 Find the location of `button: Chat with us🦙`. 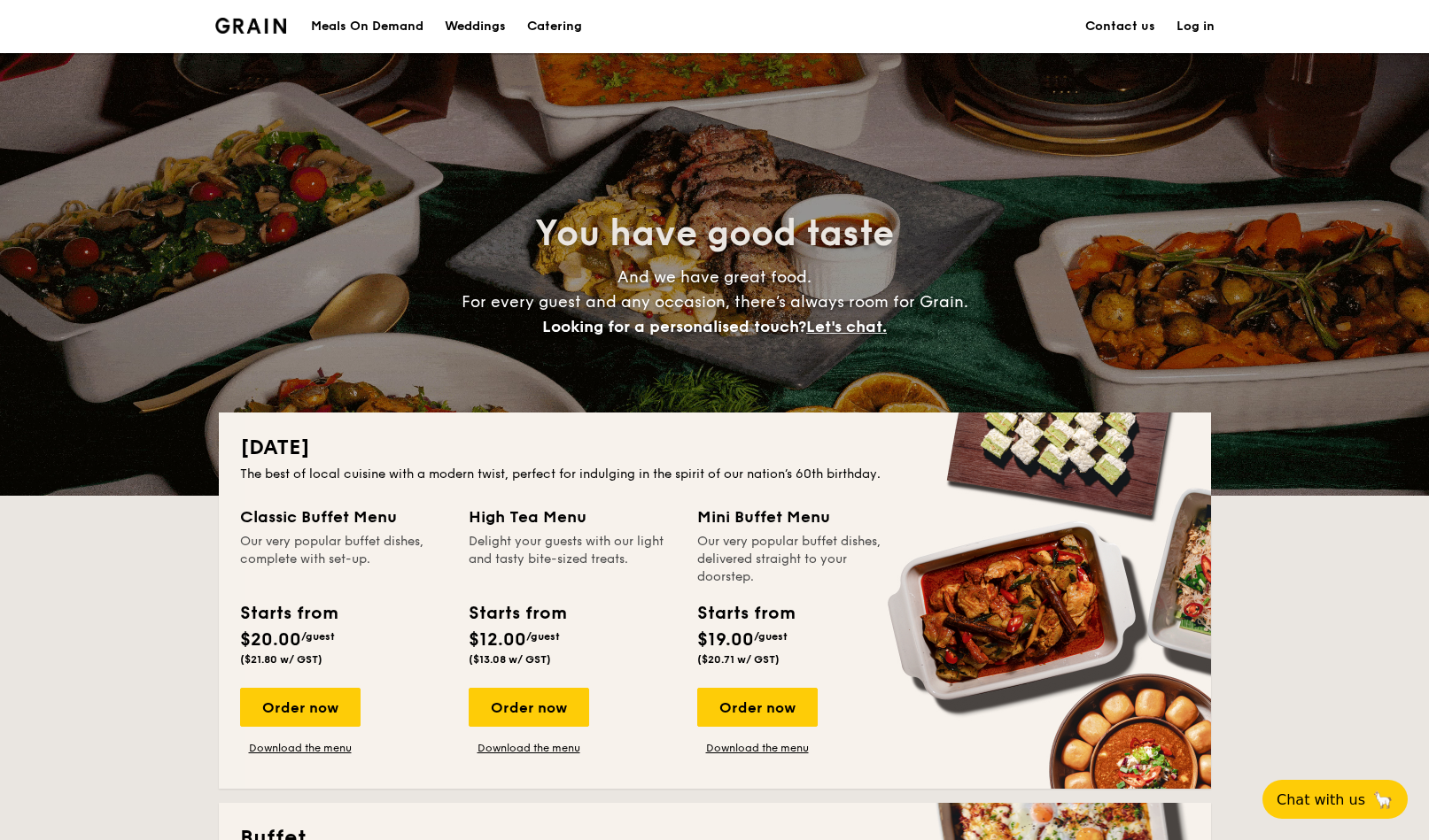

button: Chat with us🦙 is located at coordinates (1334, 799).